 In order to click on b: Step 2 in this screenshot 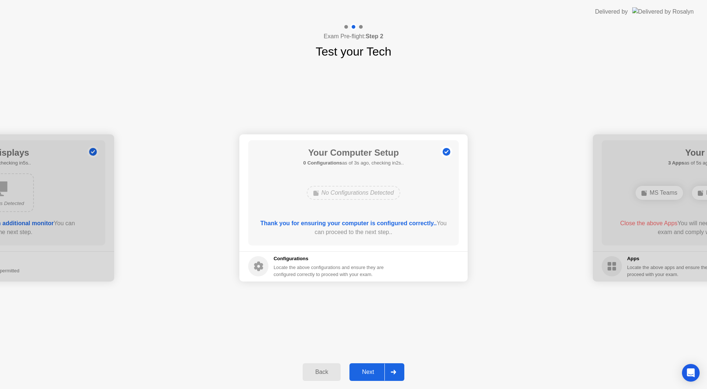, I will do `click(375, 36)`.